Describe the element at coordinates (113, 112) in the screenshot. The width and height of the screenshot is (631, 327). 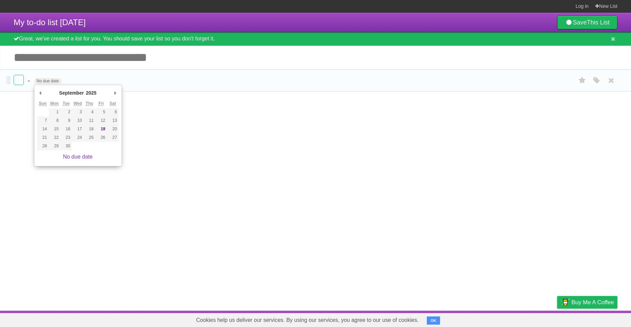
I see `button: 6` at that location.